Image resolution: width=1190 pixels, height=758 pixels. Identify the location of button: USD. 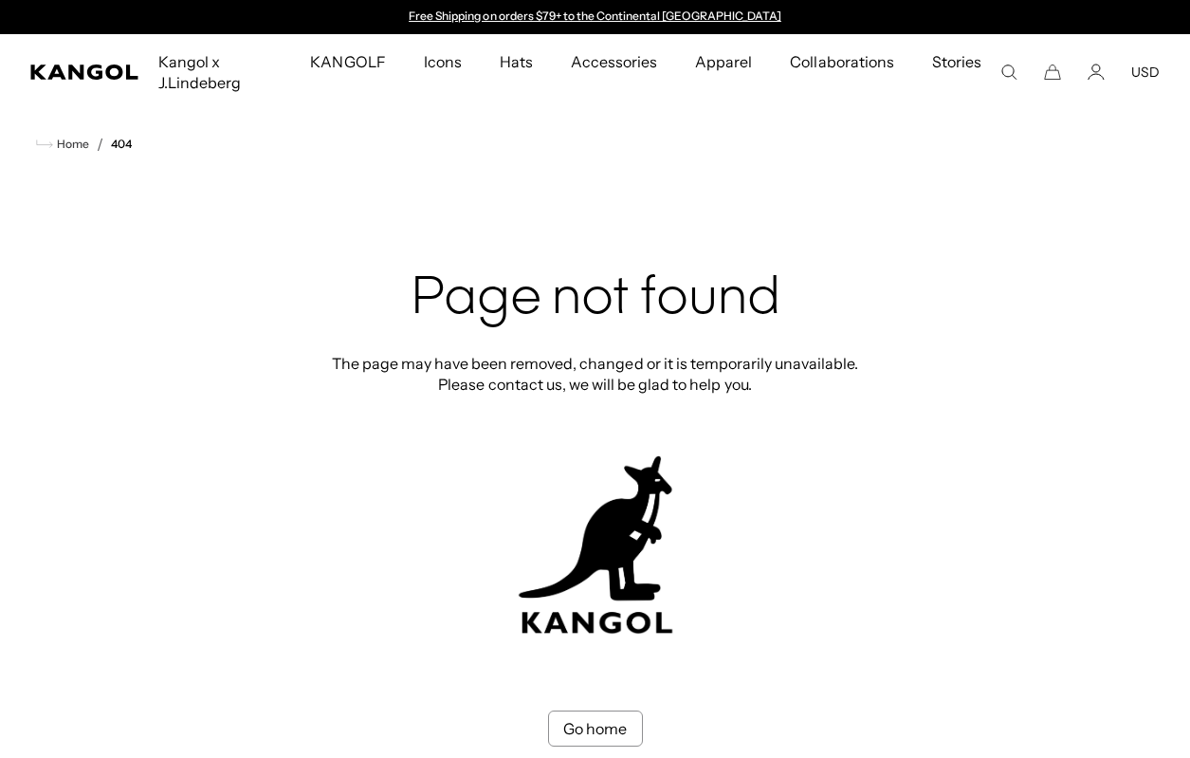
(1146, 72).